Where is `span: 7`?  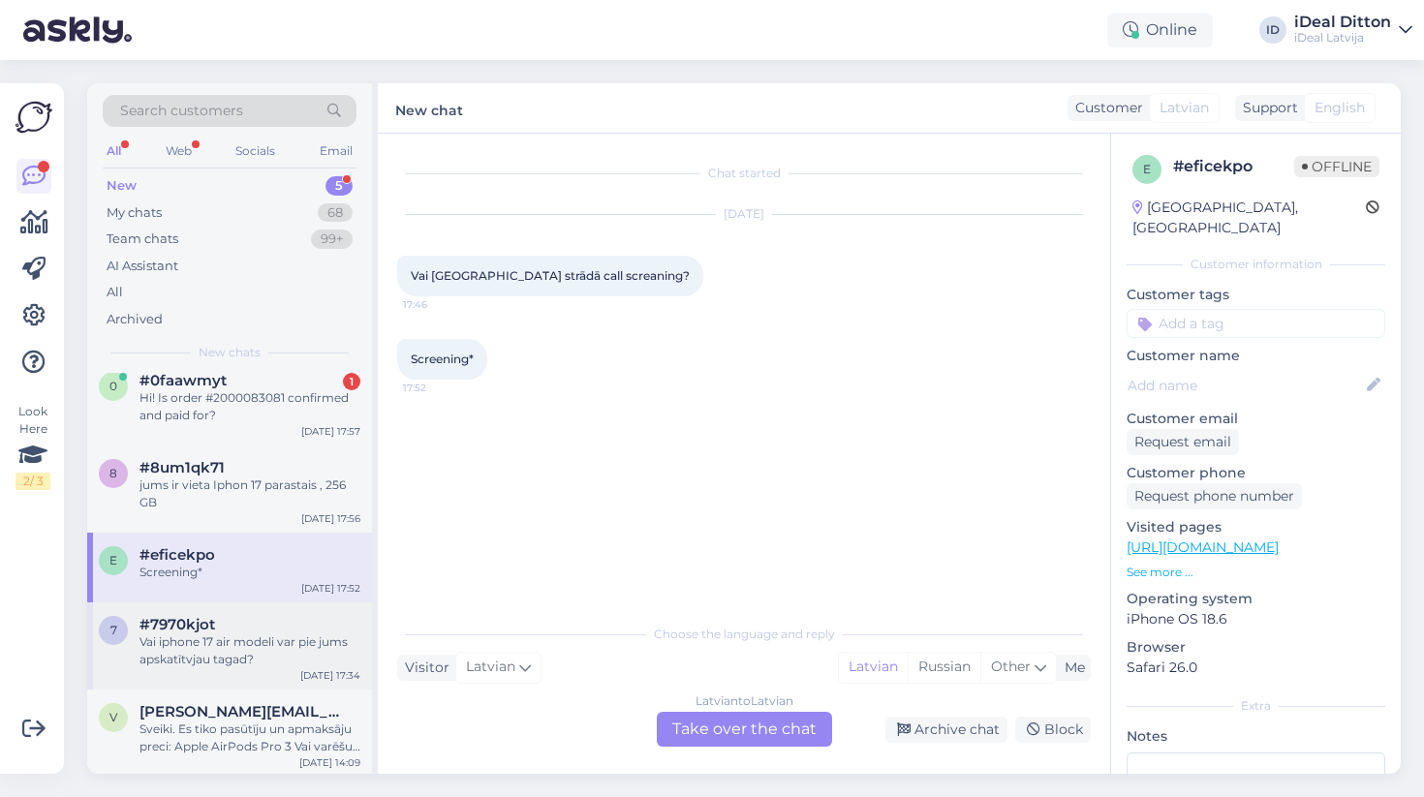
span: 7 is located at coordinates (113, 629).